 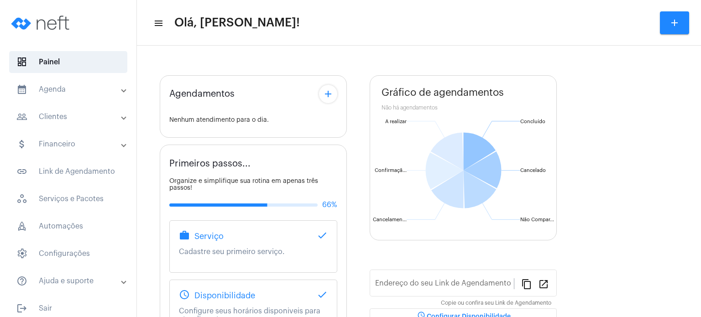 What do you see at coordinates (69, 144) in the screenshot?
I see `mat-panel-title: Financeiro` at bounding box center [69, 144].